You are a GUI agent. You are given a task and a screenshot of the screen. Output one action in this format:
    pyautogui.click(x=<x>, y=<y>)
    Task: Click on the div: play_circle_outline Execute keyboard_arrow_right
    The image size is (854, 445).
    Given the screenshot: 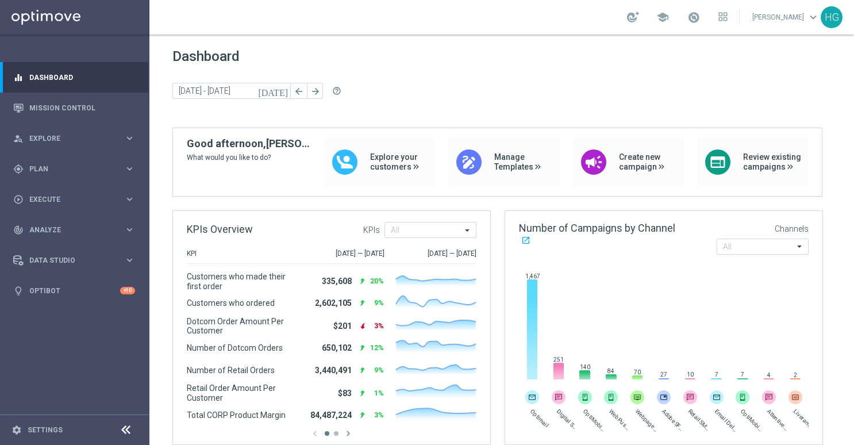 What is the action you would take?
    pyautogui.click(x=74, y=199)
    